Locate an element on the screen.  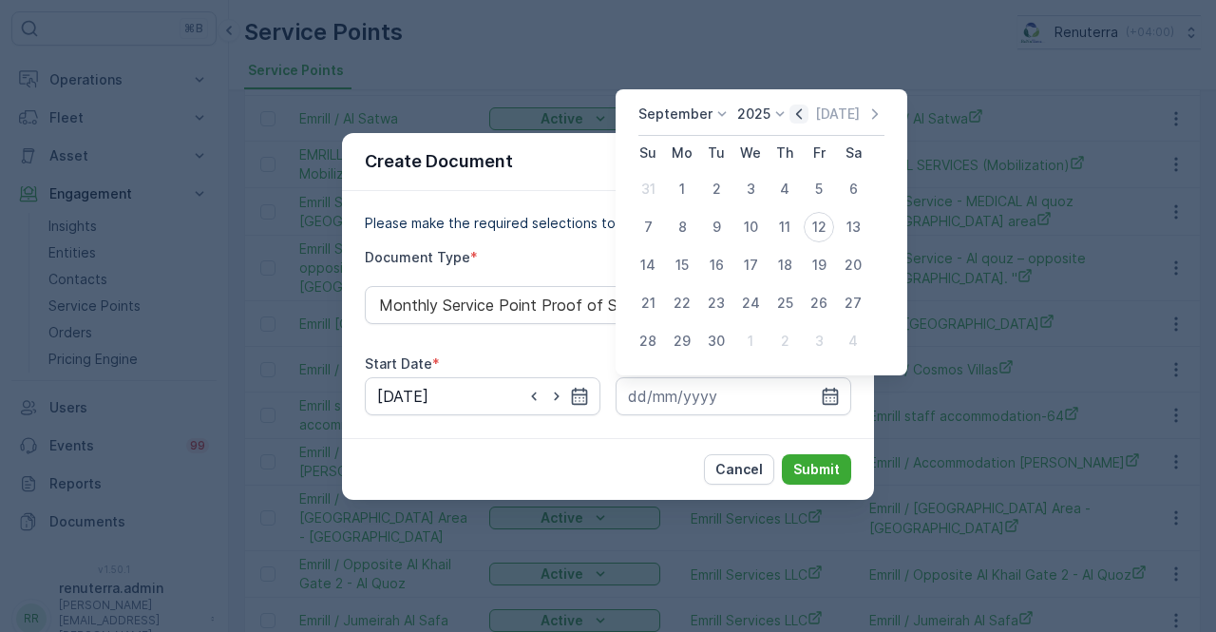
div: 23 is located at coordinates (717, 303).